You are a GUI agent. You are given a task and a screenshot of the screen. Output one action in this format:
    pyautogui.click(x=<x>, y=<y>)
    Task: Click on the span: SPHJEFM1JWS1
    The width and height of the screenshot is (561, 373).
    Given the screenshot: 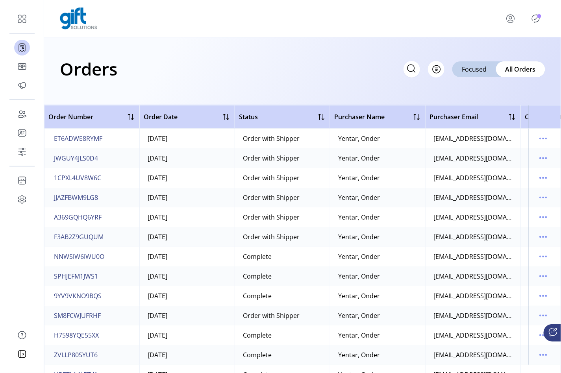 What is the action you would take?
    pyautogui.click(x=76, y=276)
    